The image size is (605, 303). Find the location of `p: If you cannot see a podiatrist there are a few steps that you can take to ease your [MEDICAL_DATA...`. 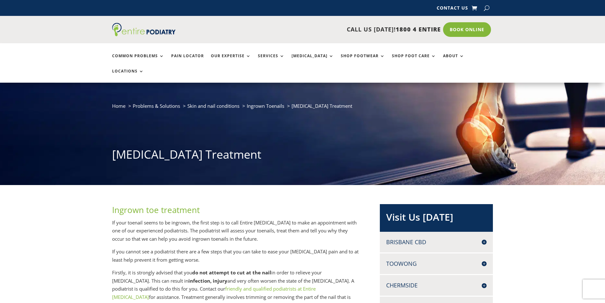

p: If you cannot see a podiatrist there are a few steps that you can take to ease your [MEDICAL_DATA... is located at coordinates (236, 258).